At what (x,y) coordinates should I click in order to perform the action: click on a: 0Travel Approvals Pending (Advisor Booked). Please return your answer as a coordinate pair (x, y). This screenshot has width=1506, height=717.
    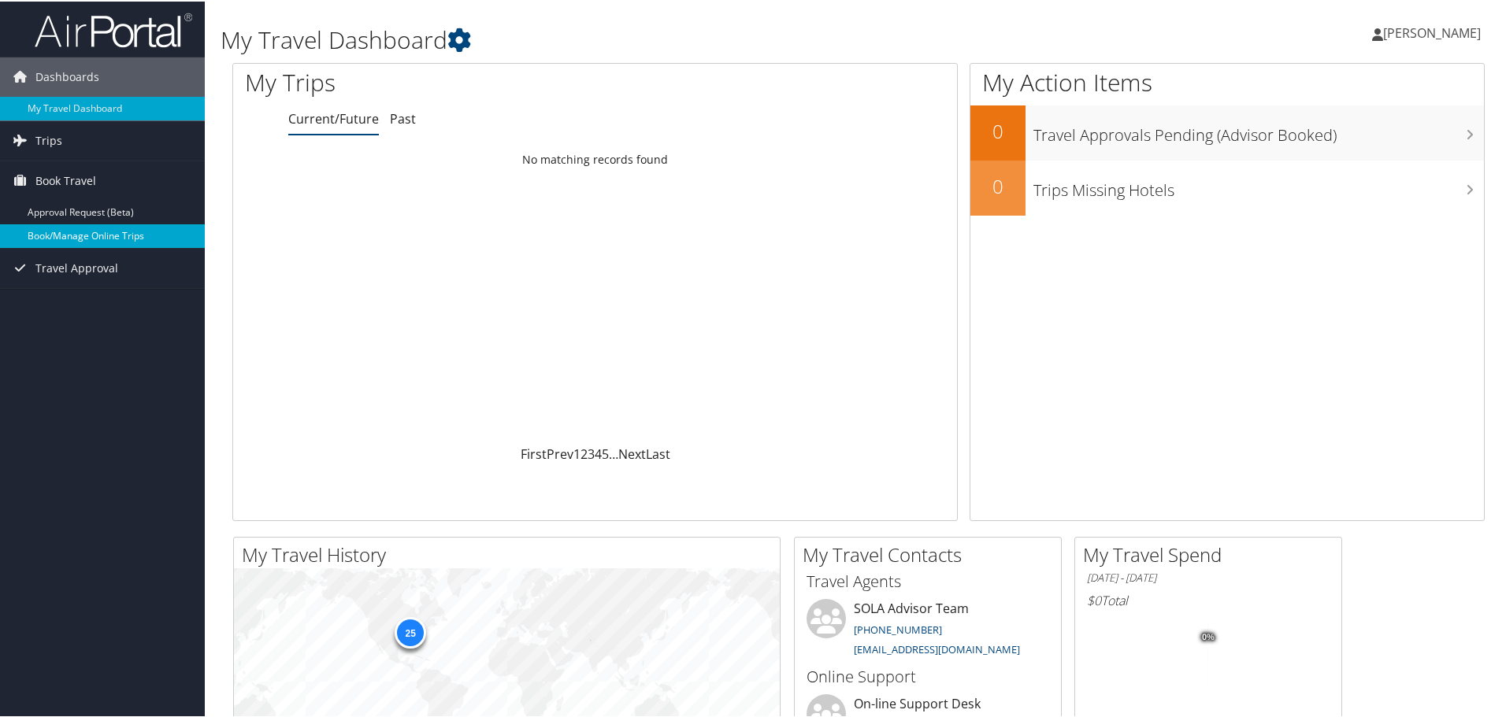
    Looking at the image, I should click on (1227, 132).